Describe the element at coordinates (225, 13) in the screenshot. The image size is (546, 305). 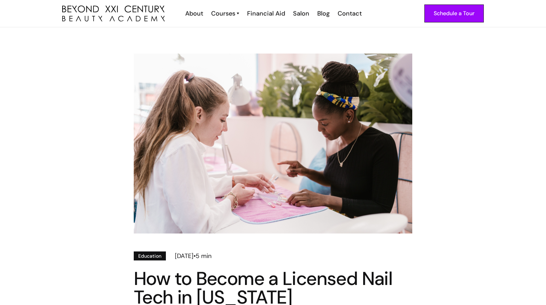
I see `a: Courses` at that location.